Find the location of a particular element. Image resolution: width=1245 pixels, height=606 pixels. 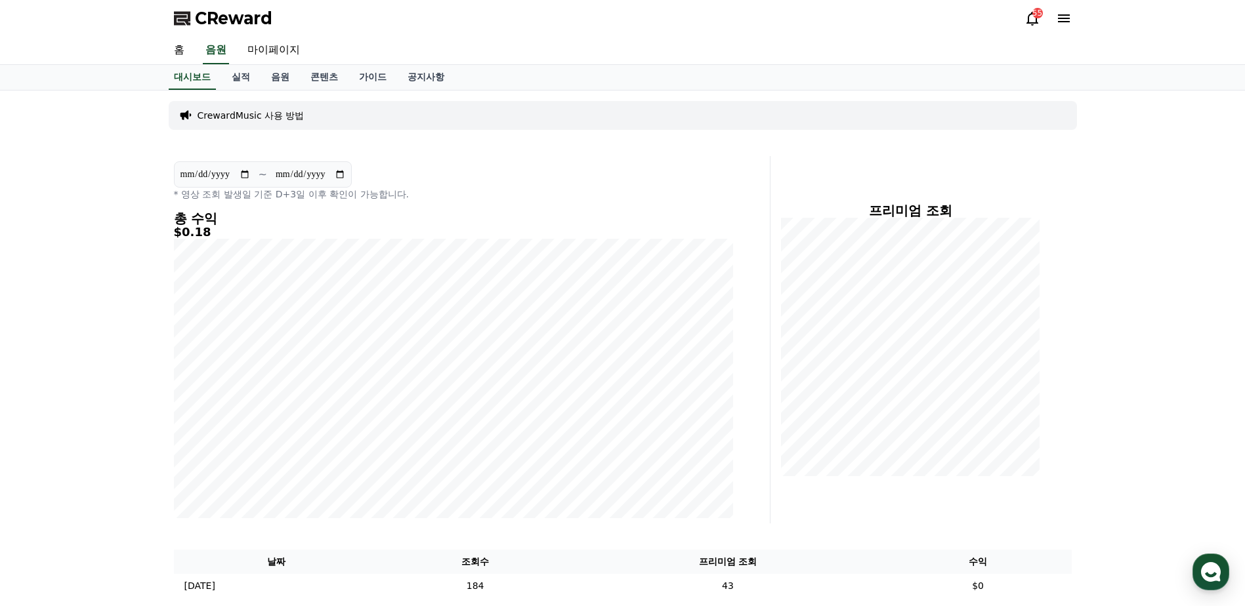

th: 수익 is located at coordinates (978, 562).